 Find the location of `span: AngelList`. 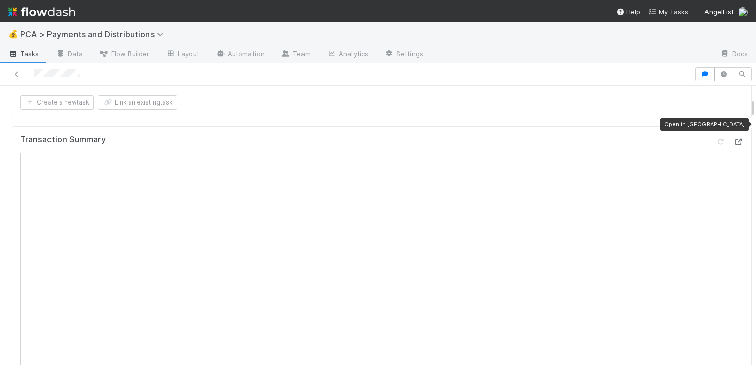

span: AngelList is located at coordinates (719, 12).